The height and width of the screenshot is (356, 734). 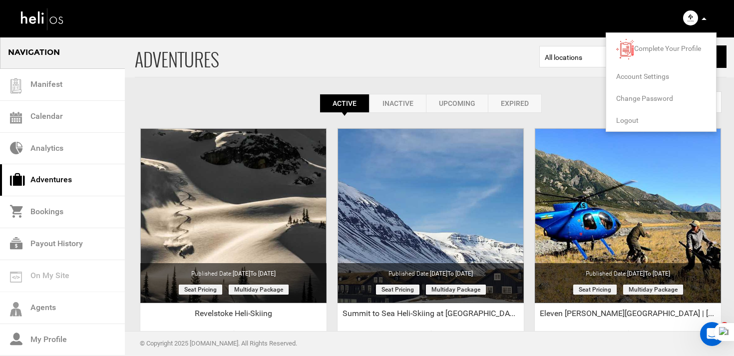 What do you see at coordinates (582, 56) in the screenshot?
I see `span: Select box activate` at bounding box center [582, 56].